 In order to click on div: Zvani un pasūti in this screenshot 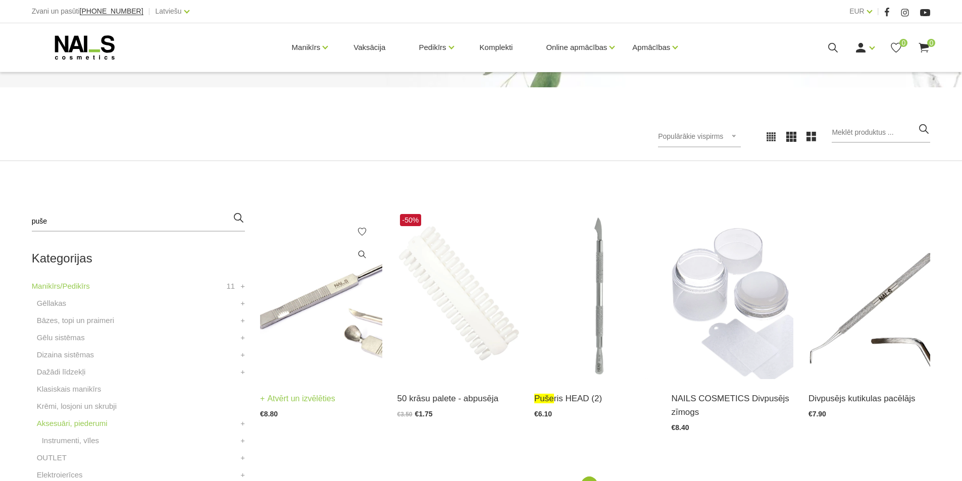, I will do `click(87, 11)`.